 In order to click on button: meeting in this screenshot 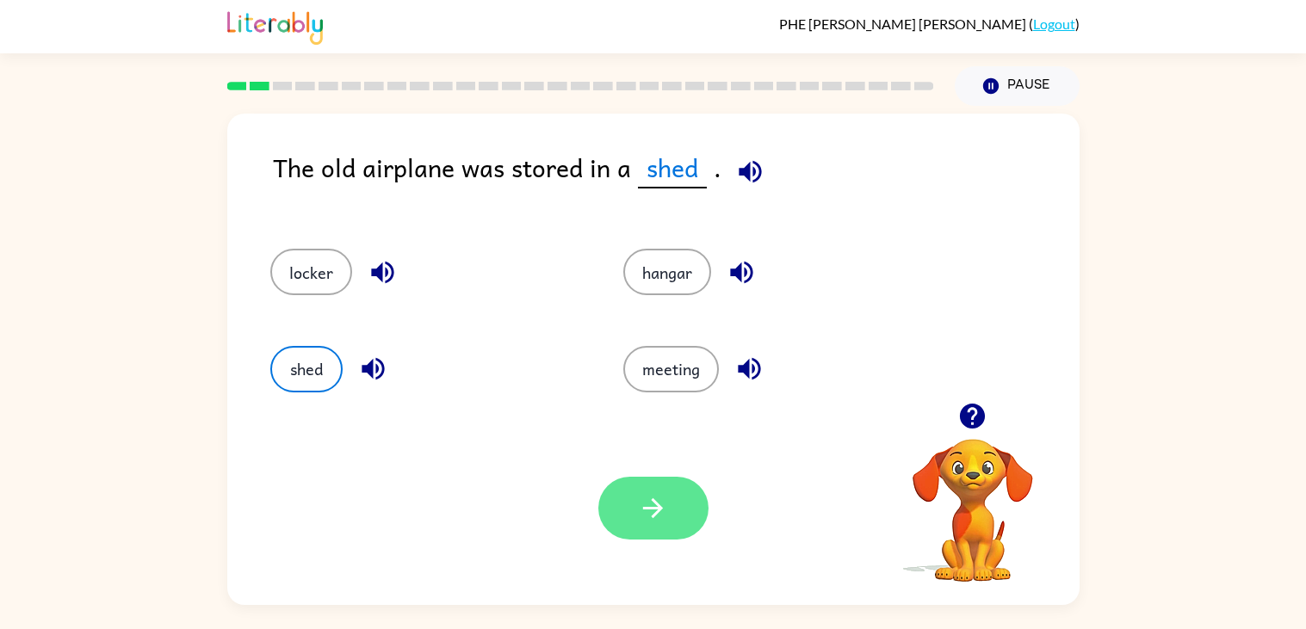, I will do `click(670, 369)`.